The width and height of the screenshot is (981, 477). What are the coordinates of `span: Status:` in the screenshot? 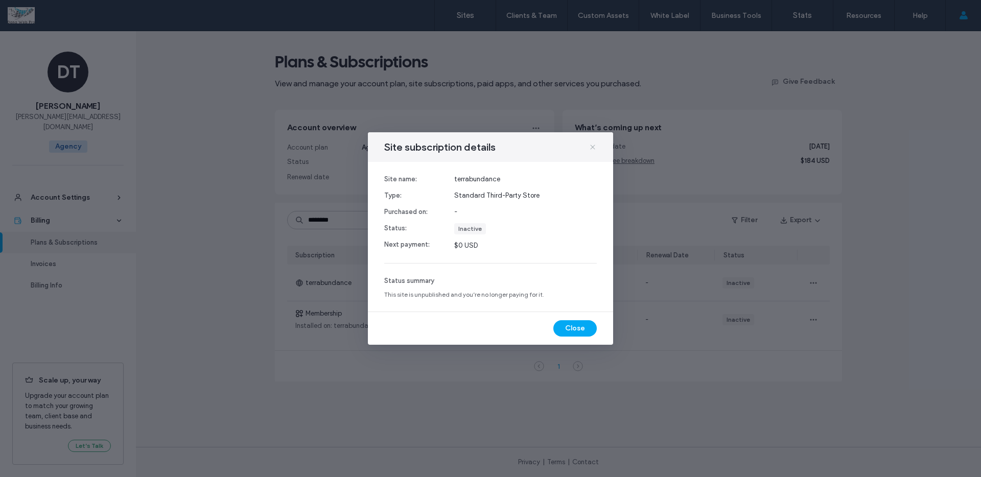 It's located at (407, 228).